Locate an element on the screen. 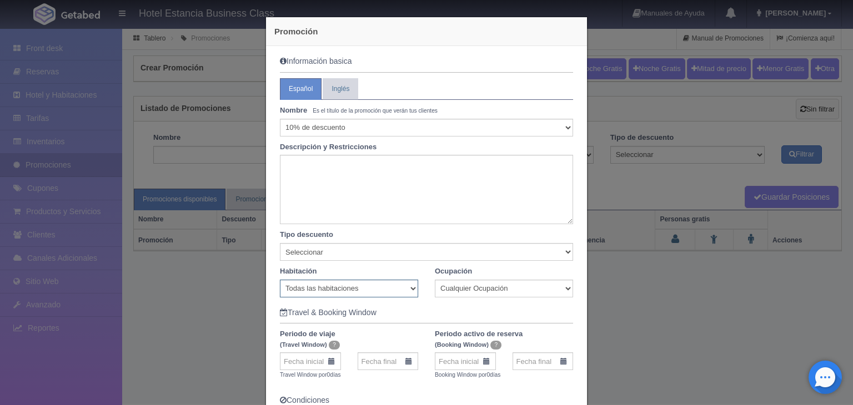  small: Travel Window por días is located at coordinates (310, 375).